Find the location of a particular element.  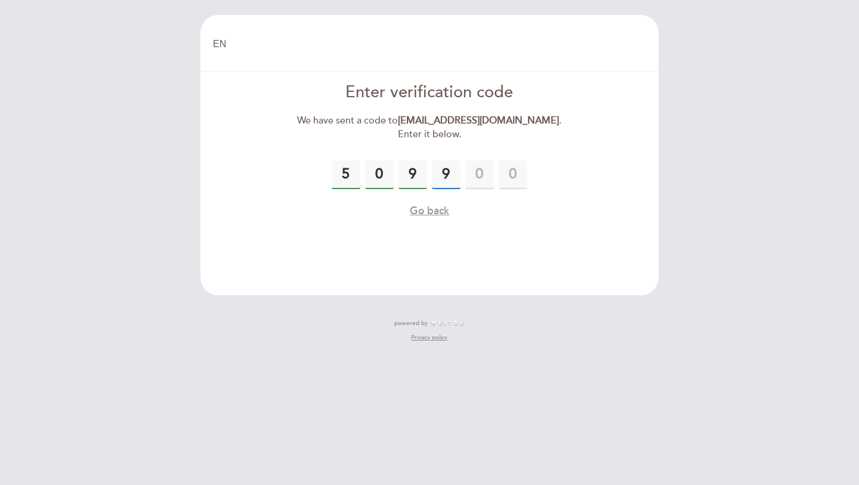

img: MEITRE is located at coordinates (448, 323).